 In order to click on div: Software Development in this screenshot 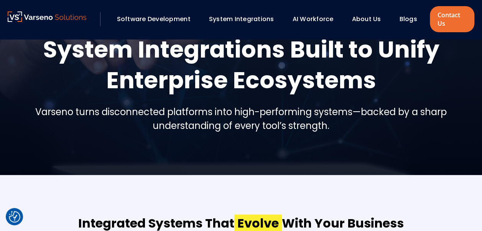, I will do `click(157, 19)`.